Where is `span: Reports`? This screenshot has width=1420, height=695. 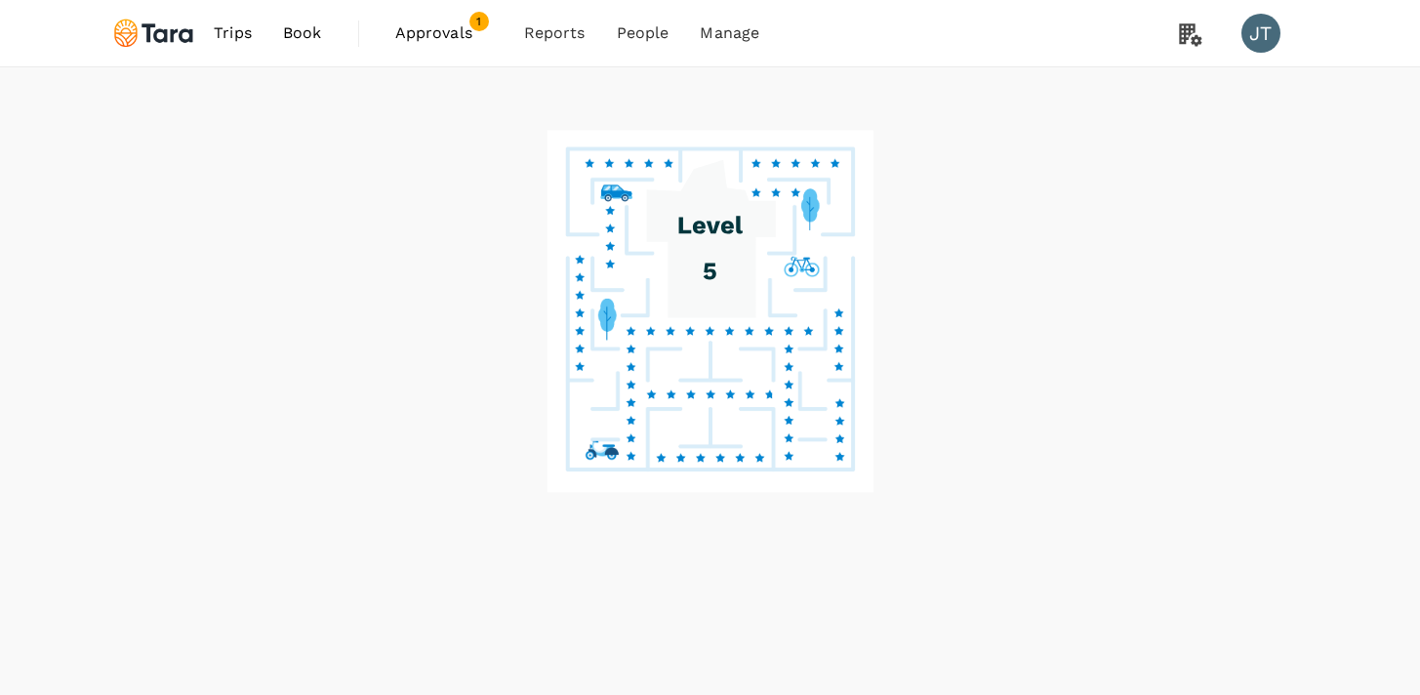 span: Reports is located at coordinates (554, 33).